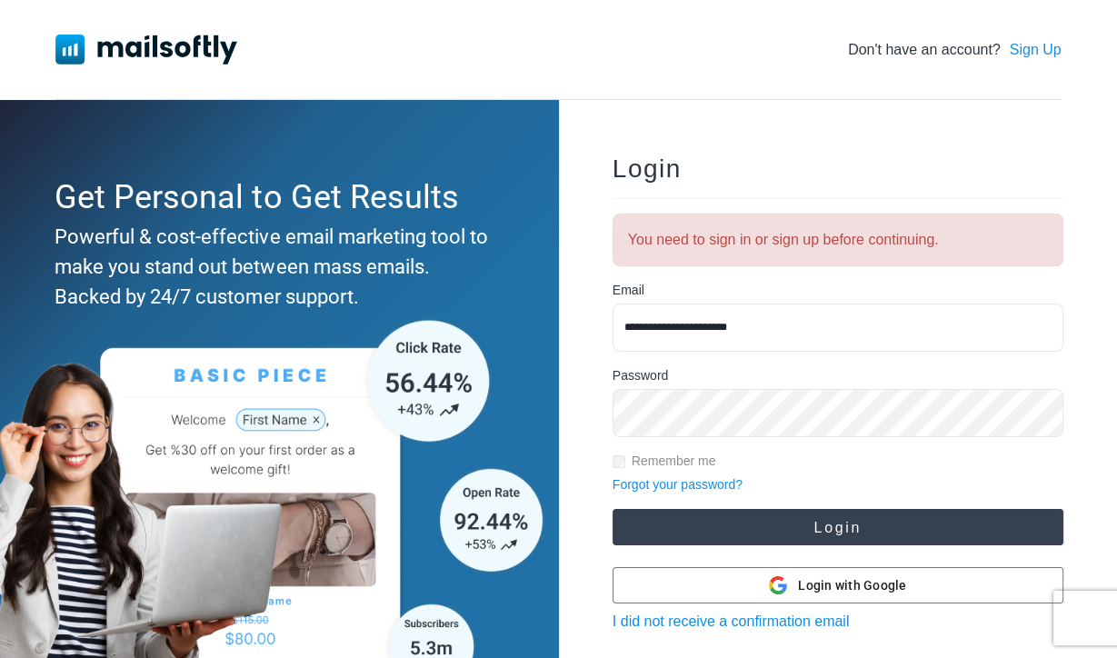 This screenshot has width=1117, height=658. I want to click on a: Login with Google, so click(838, 585).